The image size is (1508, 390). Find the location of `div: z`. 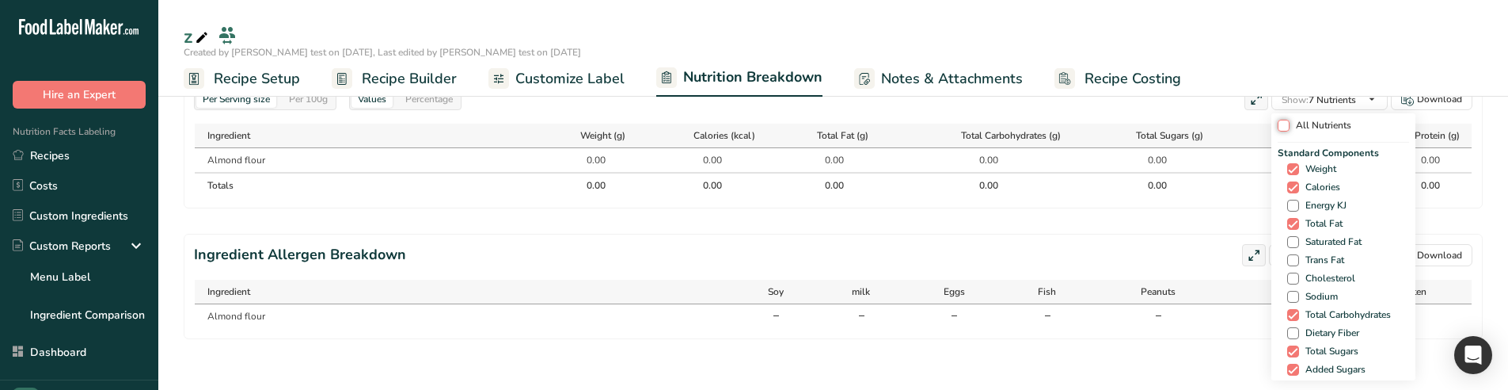

div: z is located at coordinates (197, 36).